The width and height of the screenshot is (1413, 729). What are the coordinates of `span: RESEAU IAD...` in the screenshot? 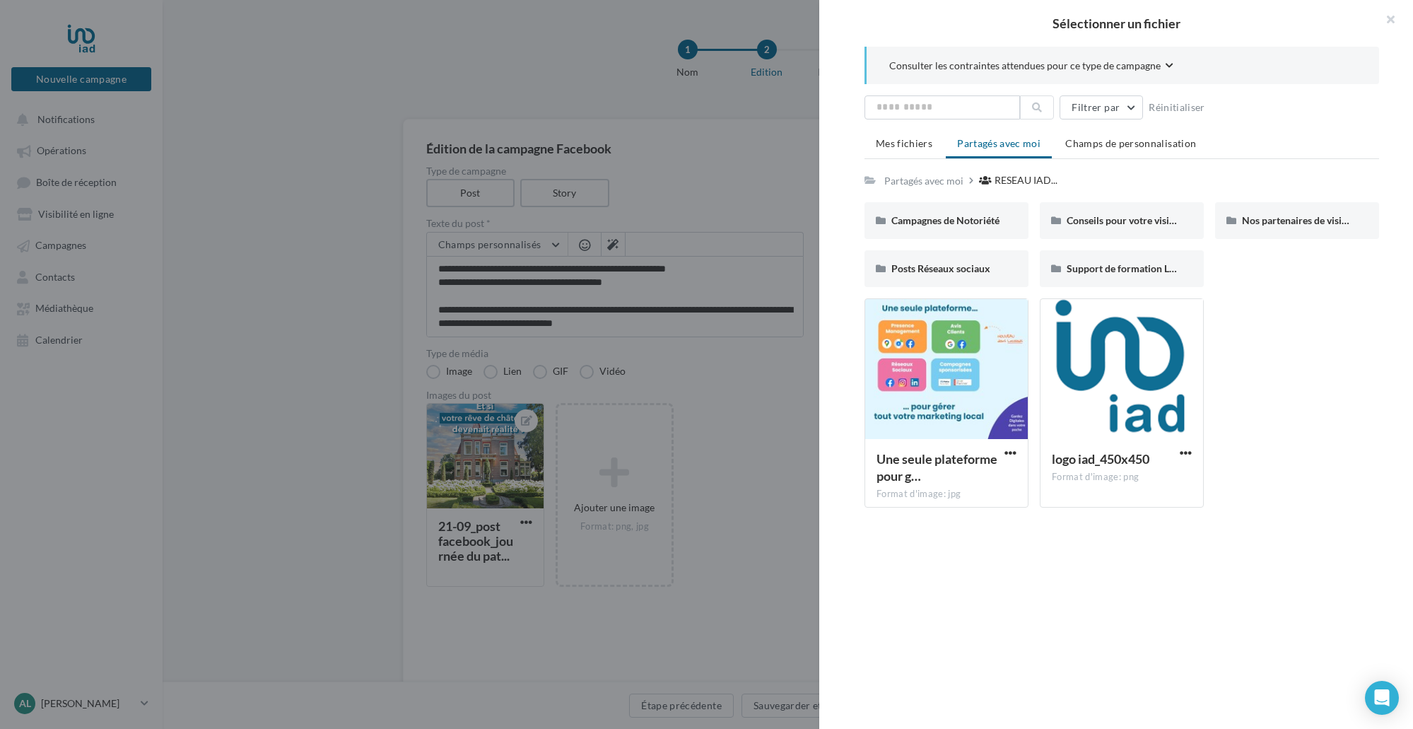 It's located at (1026, 180).